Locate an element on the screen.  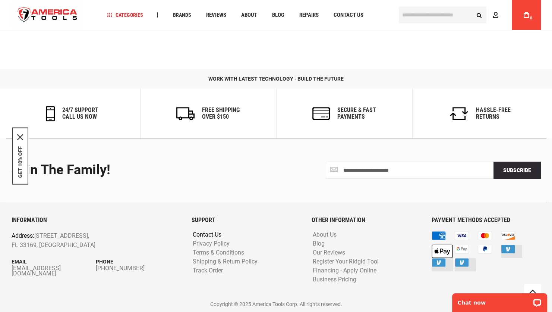
a: Terms & Conditions is located at coordinates (219, 252).